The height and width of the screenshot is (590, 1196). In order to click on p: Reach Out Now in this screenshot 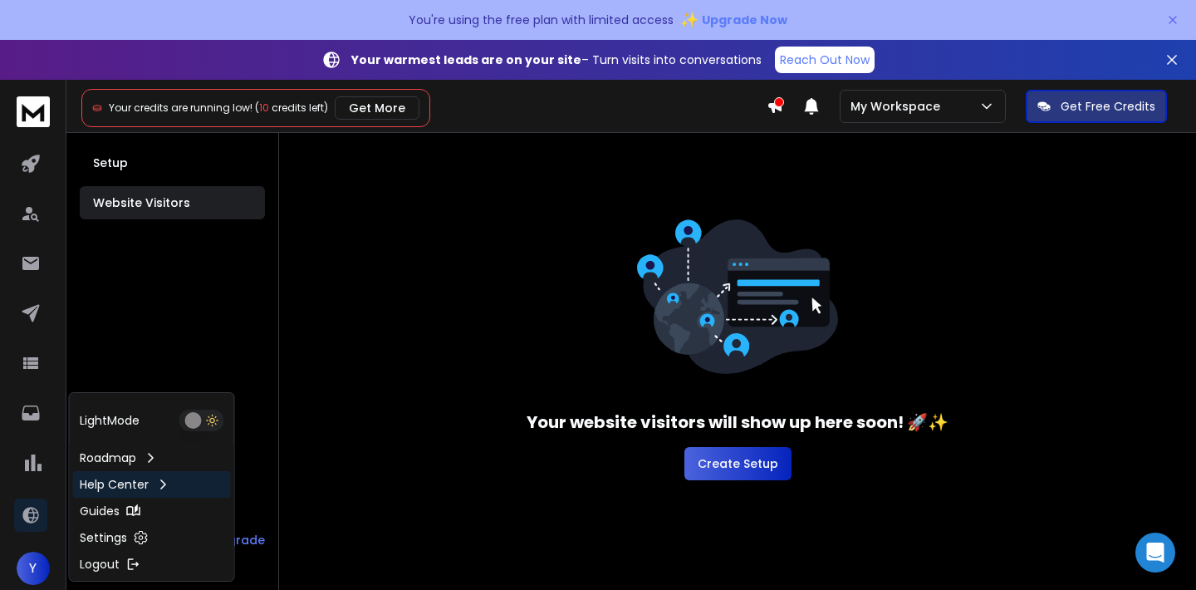, I will do `click(825, 60)`.